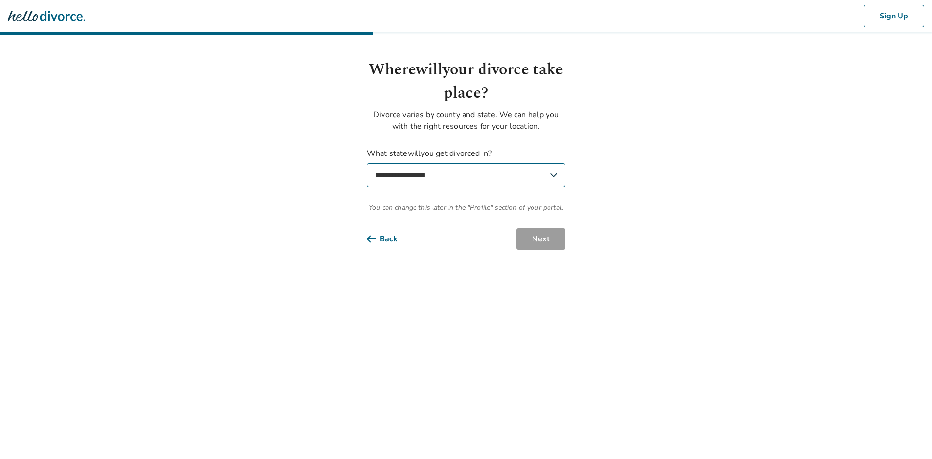 The width and height of the screenshot is (932, 459). I want to click on button: Back, so click(390, 239).